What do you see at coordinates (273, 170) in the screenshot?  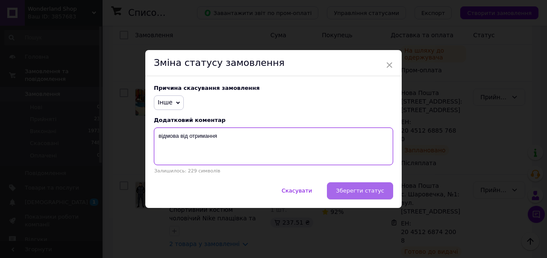 I see `p: Залишилось: 229 символів` at bounding box center [273, 170].